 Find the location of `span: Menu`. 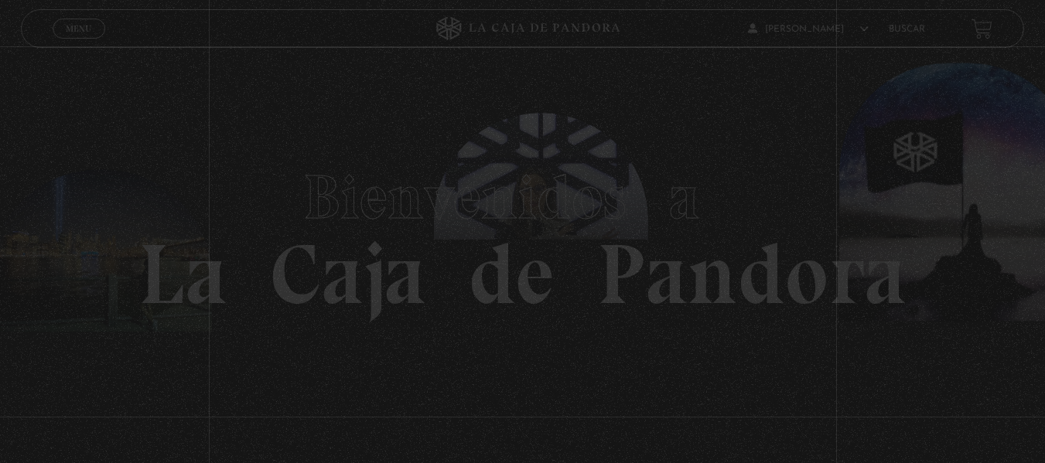

span: Menu is located at coordinates (78, 29).